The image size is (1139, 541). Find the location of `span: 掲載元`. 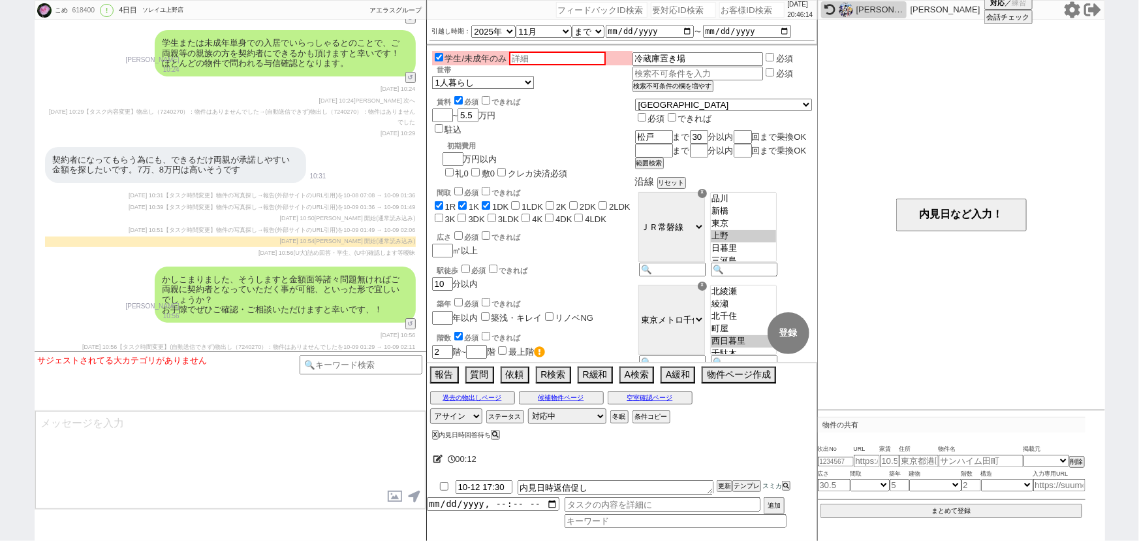

span: 掲載元 is located at coordinates (1032, 449).